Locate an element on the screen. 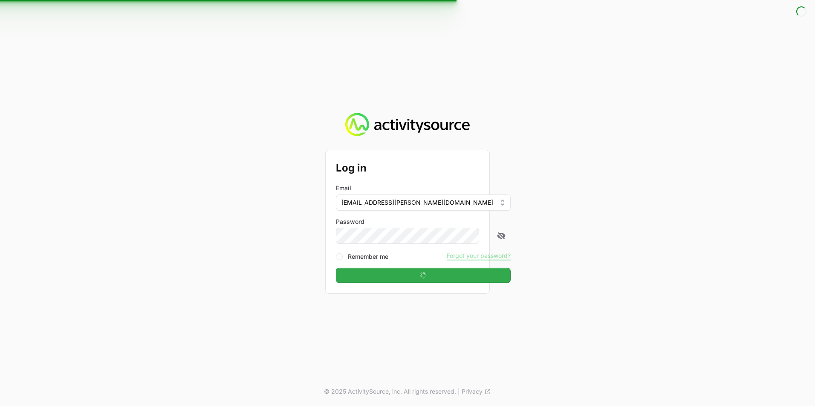 The image size is (815, 406). label: Email is located at coordinates (343, 188).